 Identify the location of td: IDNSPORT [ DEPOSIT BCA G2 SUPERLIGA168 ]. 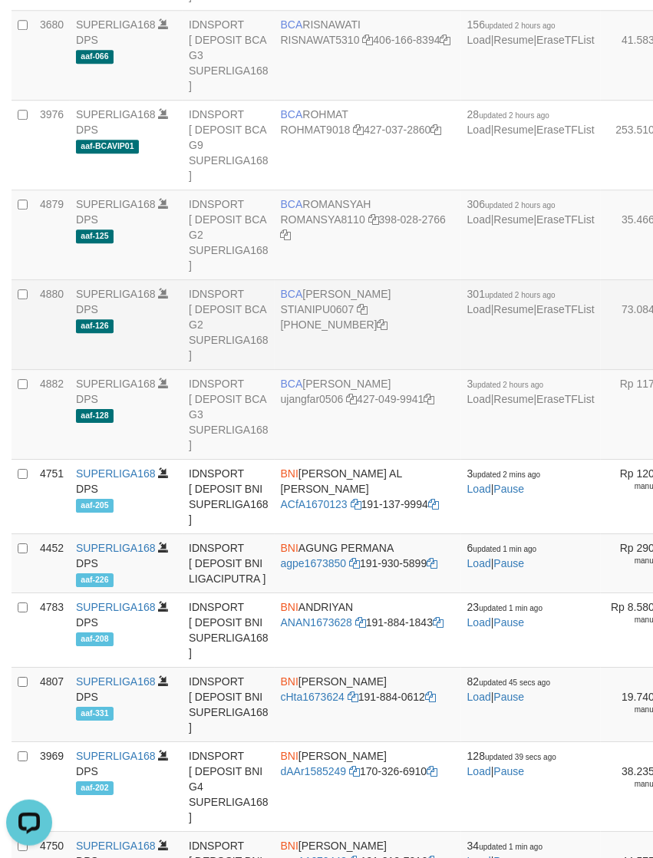
(229, 235).